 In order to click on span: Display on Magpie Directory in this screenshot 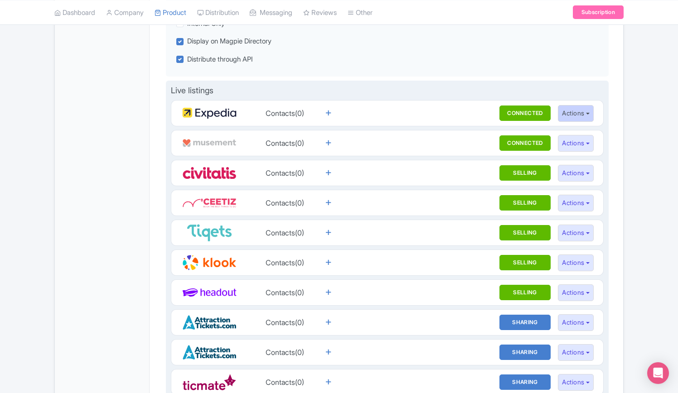, I will do `click(229, 41)`.